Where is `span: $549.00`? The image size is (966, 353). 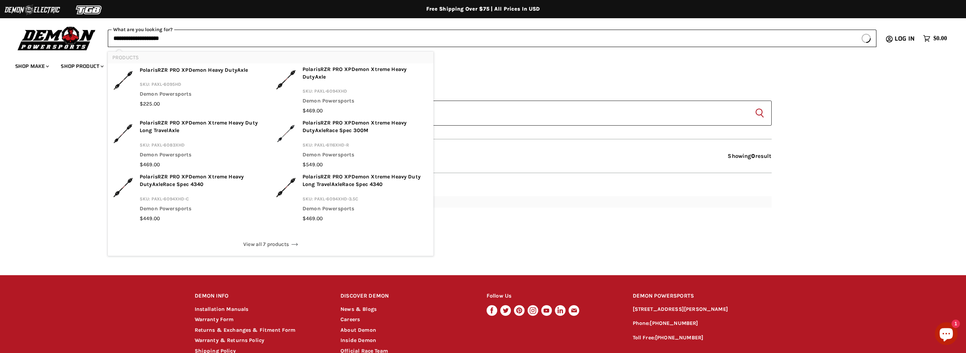
span: $549.00 is located at coordinates (313, 164).